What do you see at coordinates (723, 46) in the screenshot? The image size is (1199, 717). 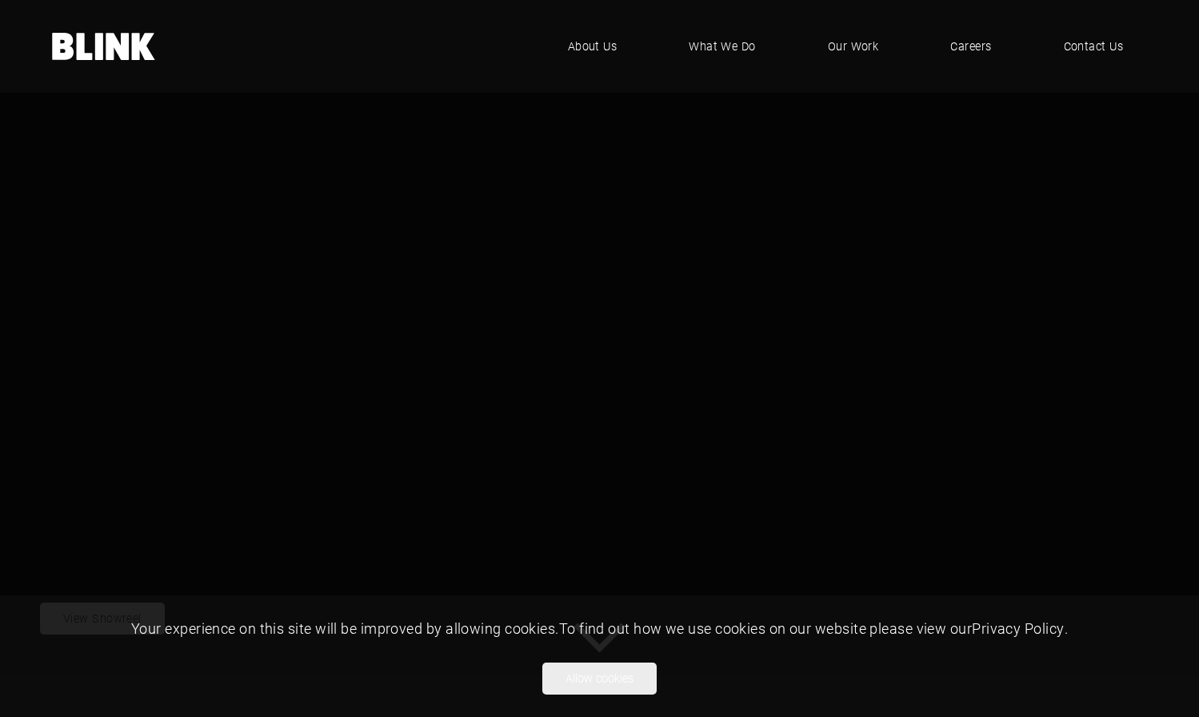 I see `span: What We Do` at bounding box center [723, 46].